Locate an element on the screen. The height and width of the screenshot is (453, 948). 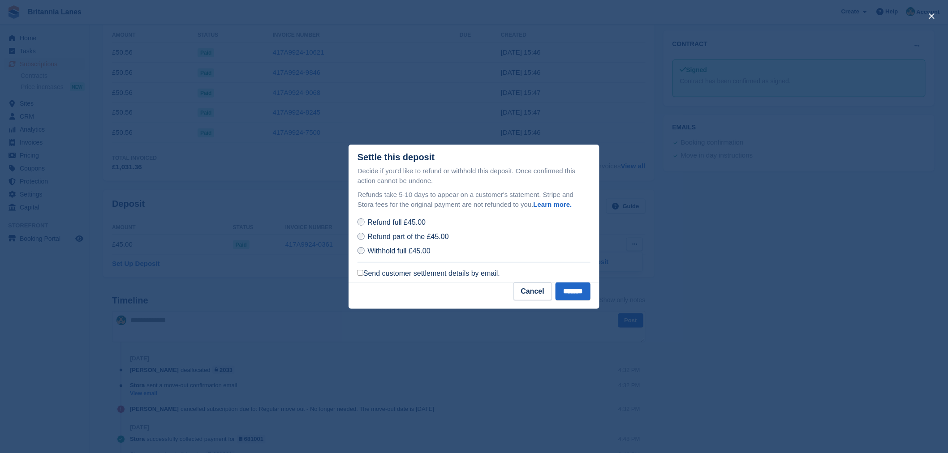
input: Refund part of the £45.00 is located at coordinates (361, 237).